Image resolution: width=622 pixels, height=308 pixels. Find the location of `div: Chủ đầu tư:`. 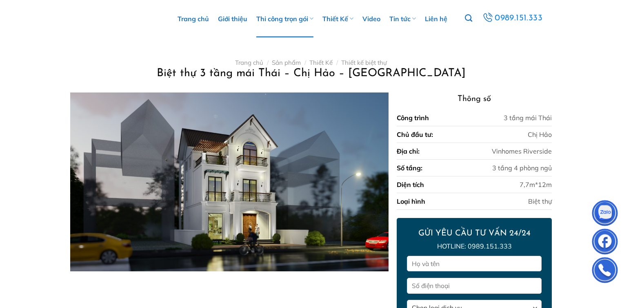

div: Chủ đầu tư: is located at coordinates (414, 135).